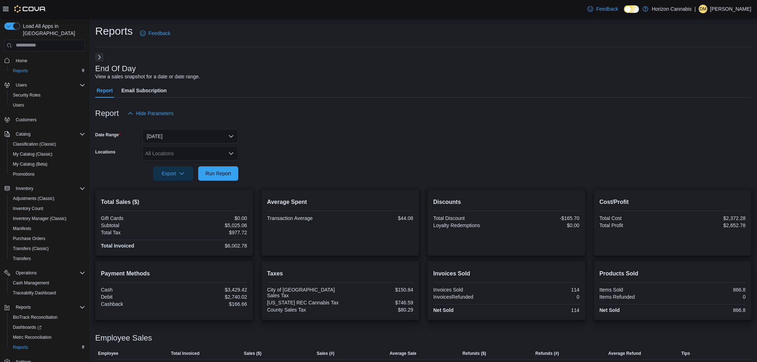 Image resolution: width=757 pixels, height=362 pixels. I want to click on span: Refunds ($), so click(475, 354).